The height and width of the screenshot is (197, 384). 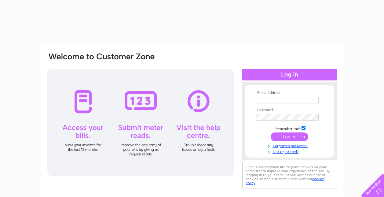 What do you see at coordinates (289, 137) in the screenshot?
I see `input: Submit` at bounding box center [289, 137].